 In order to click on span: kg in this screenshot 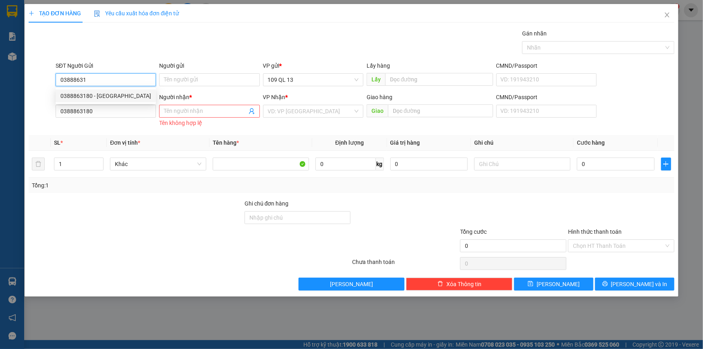, I will do `click(380, 164)`.